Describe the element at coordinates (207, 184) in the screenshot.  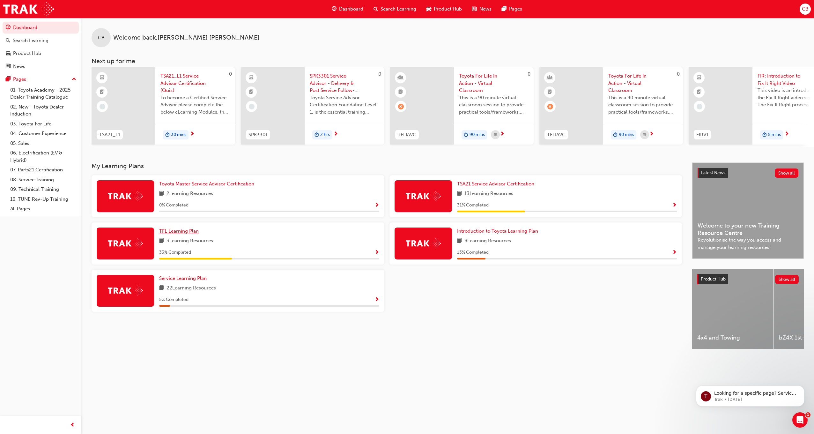
I see `span: Toyota Master Service Advisor Certification` at that location.